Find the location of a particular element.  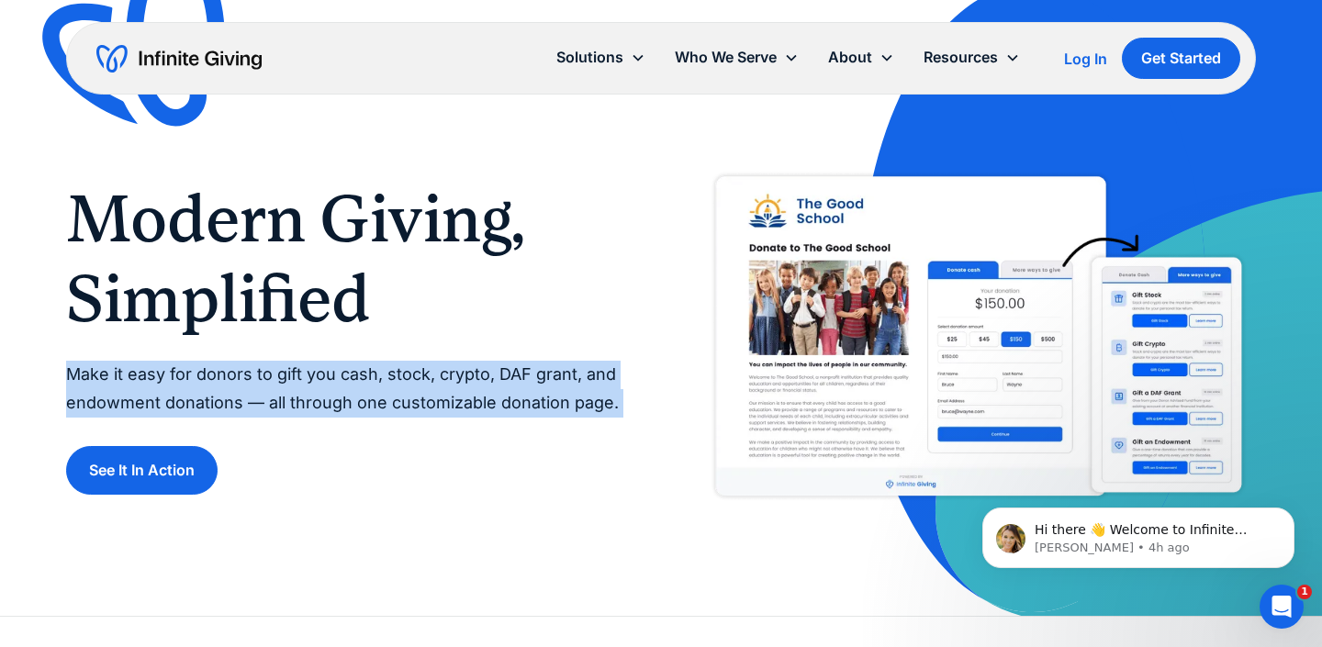

a: See It In Action is located at coordinates (141, 470).